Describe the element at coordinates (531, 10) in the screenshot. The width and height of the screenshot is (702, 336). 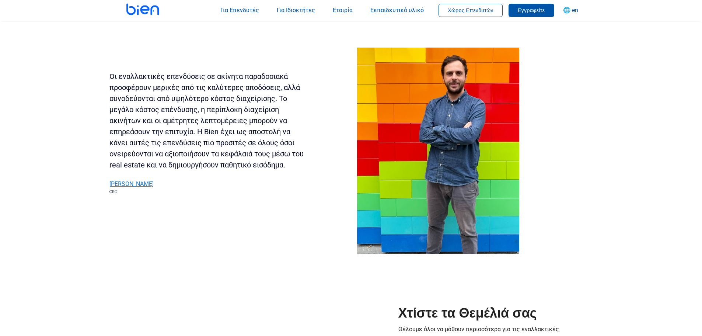
I see `span: Εγγραφείτε` at that location.